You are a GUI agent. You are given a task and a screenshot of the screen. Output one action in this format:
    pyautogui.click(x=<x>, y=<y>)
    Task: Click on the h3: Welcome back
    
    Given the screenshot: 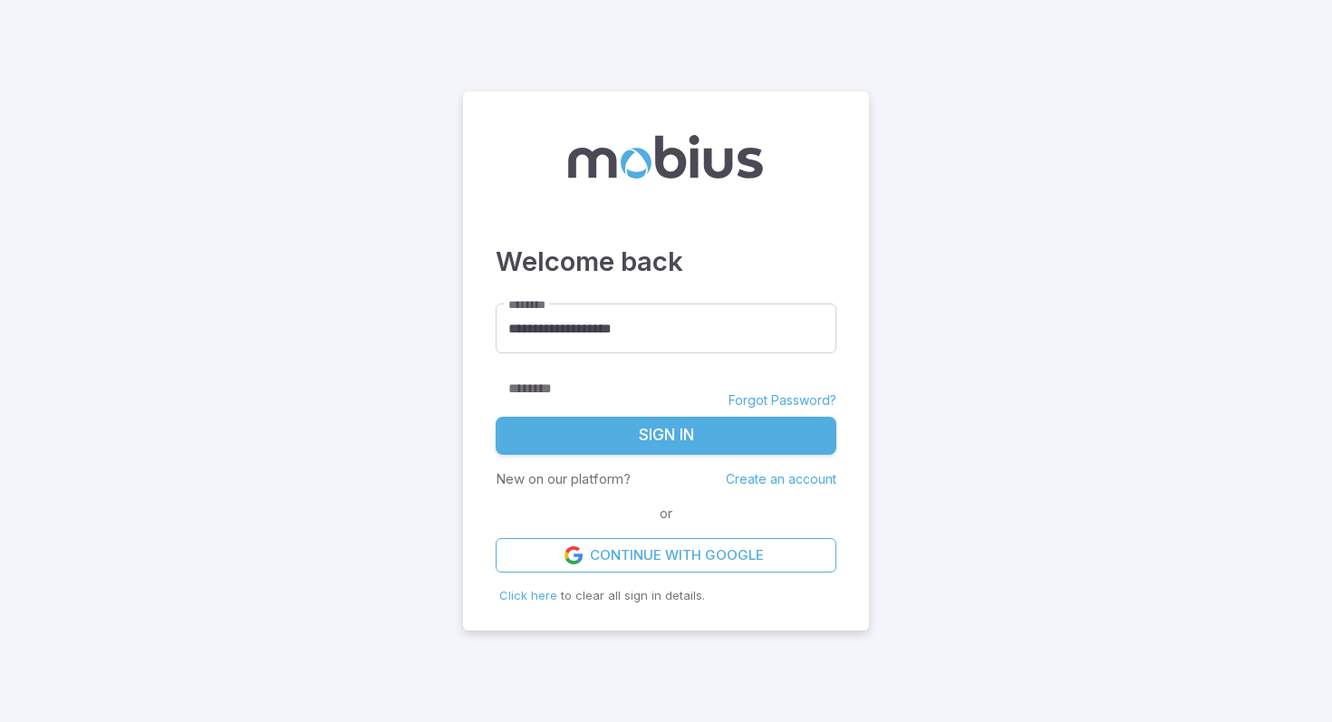 What is the action you would take?
    pyautogui.click(x=666, y=262)
    